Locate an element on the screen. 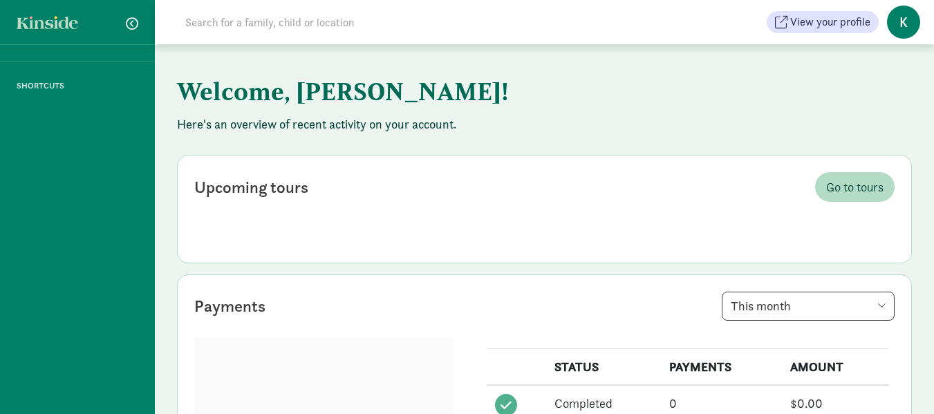 The width and height of the screenshot is (934, 414). button: View your profile is located at coordinates (822, 22).